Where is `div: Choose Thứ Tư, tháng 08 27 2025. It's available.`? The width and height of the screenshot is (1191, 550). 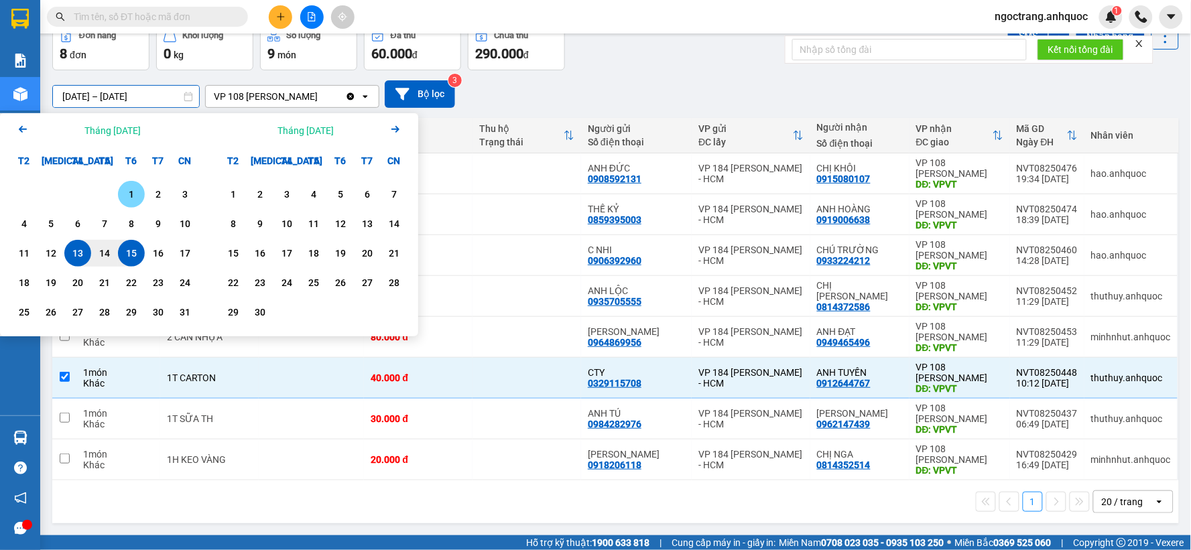
div: Choose Thứ Tư, tháng 08 27 2025. It's available. is located at coordinates (78, 312).